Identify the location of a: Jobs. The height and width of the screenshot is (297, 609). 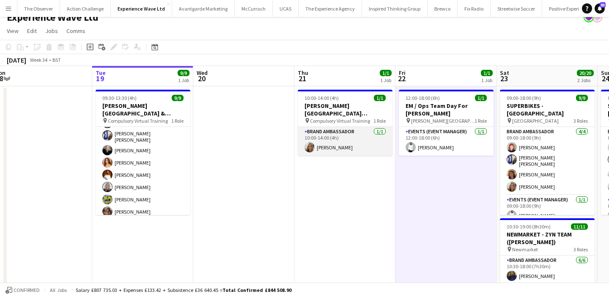
(52, 31).